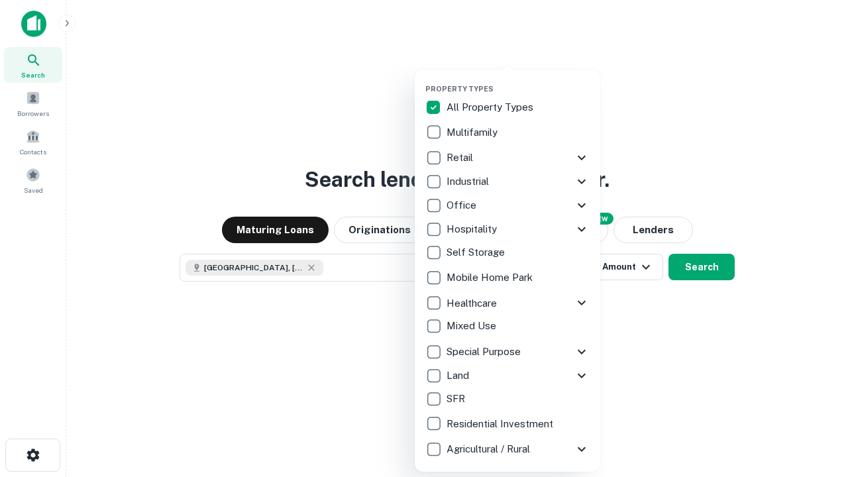 Image resolution: width=848 pixels, height=477 pixels. Describe the element at coordinates (490, 449) in the screenshot. I see `p: Agricultural / Rural` at that location.